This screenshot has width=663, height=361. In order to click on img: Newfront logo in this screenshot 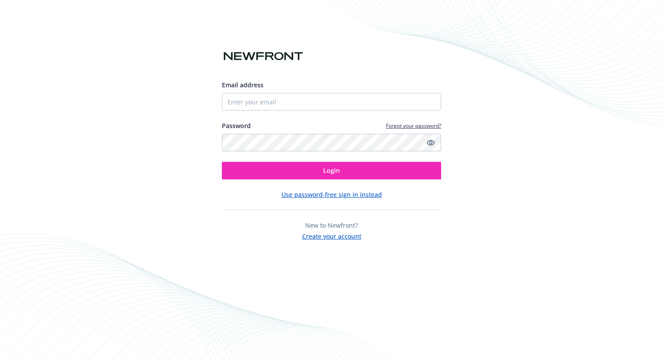, I will do `click(263, 56)`.